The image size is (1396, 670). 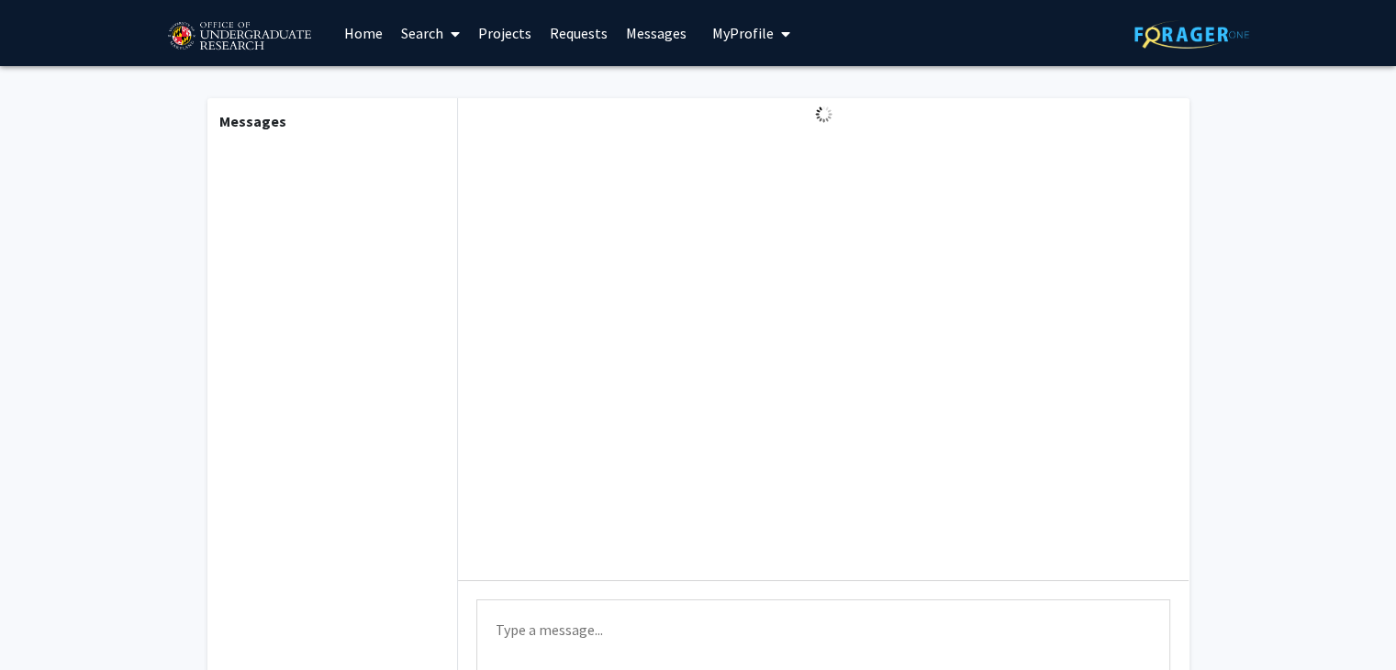 What do you see at coordinates (239, 37) in the screenshot?
I see `img: University of Maryland Logo` at bounding box center [239, 37].